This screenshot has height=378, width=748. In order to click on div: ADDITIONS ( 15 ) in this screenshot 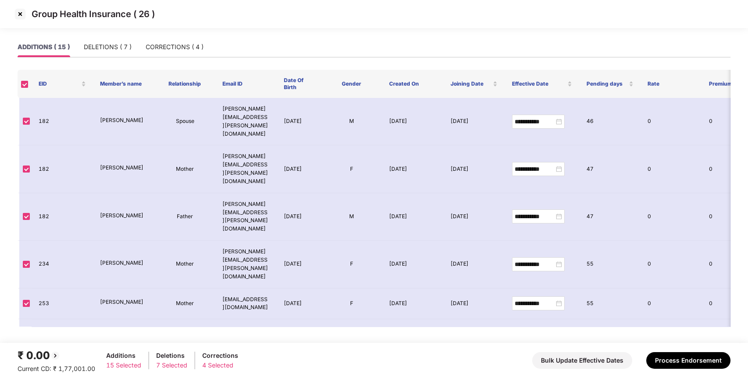, I will do `click(43, 47)`.